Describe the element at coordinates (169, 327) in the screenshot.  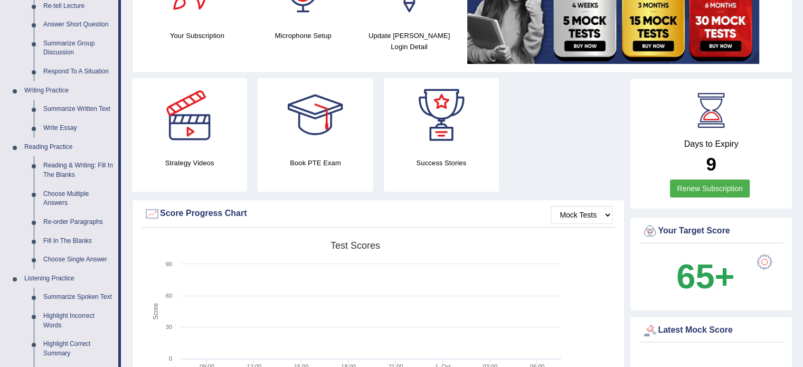
I see `text: 30` at that location.